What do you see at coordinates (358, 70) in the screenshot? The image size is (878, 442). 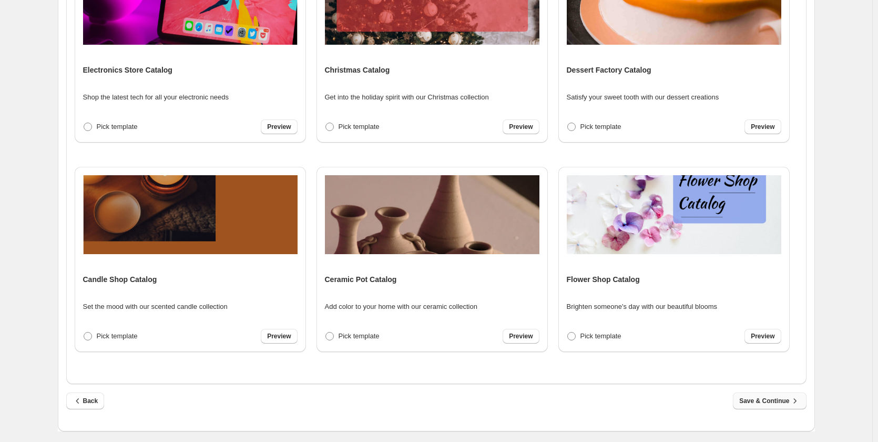 I see `h4: Christmas Catalog` at bounding box center [358, 70].